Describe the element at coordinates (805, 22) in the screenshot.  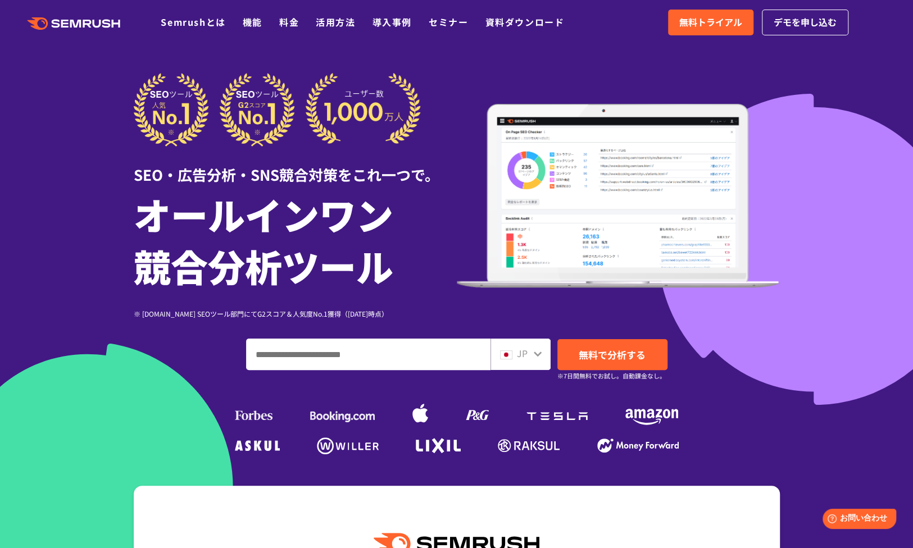
I see `span: デモを申し込む` at that location.